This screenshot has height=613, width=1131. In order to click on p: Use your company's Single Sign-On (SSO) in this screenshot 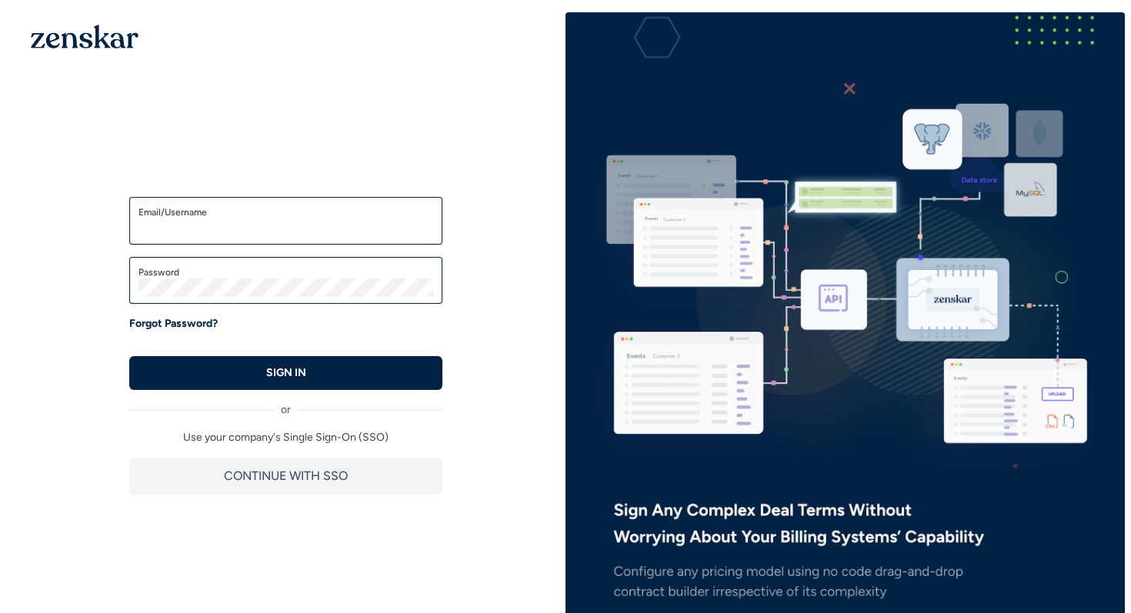, I will do `click(285, 438)`.